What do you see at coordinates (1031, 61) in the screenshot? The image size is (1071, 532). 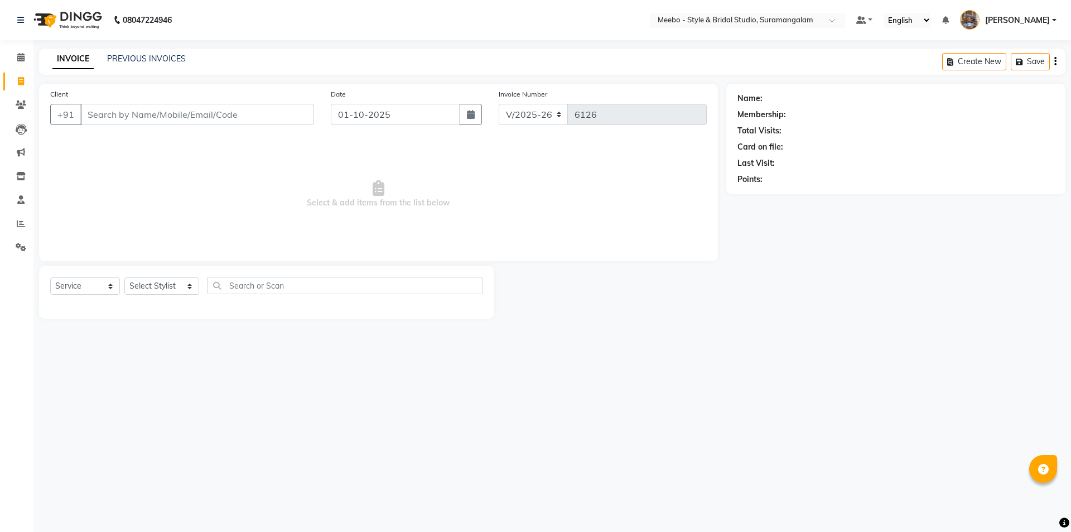 I see `button: Save` at bounding box center [1031, 61].